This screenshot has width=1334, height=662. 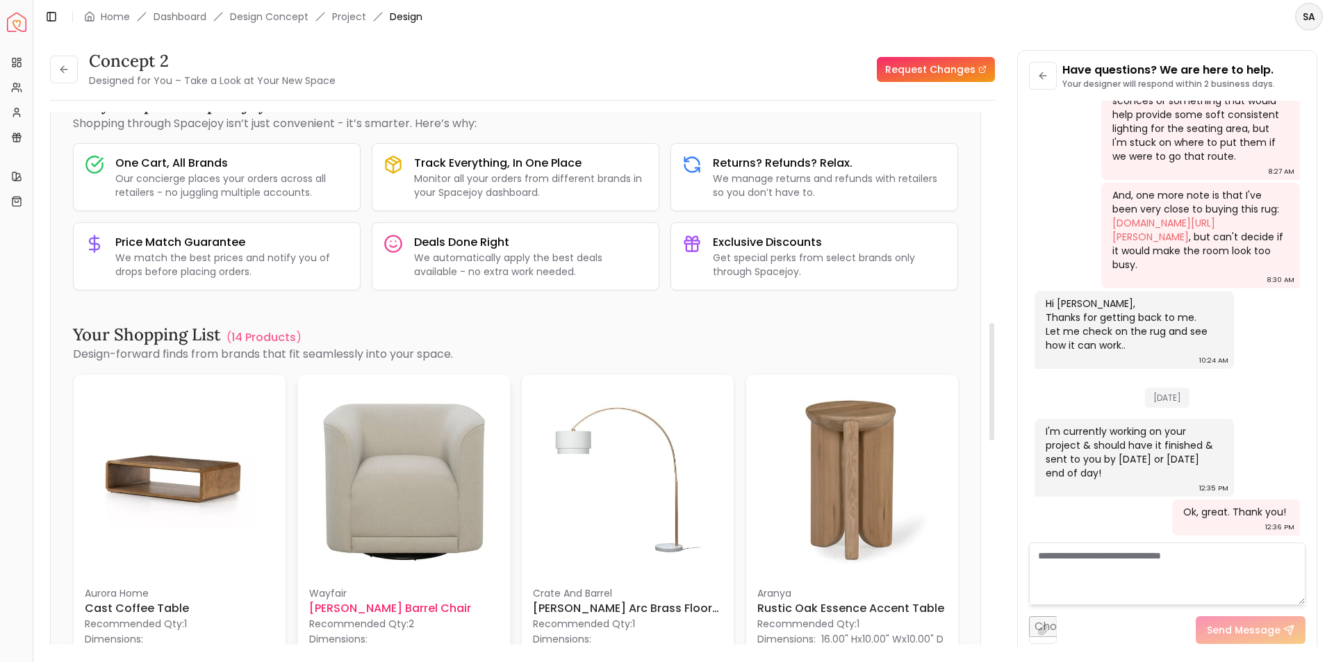 What do you see at coordinates (531, 243) in the screenshot?
I see `h3: Deals Done Right` at bounding box center [531, 243].